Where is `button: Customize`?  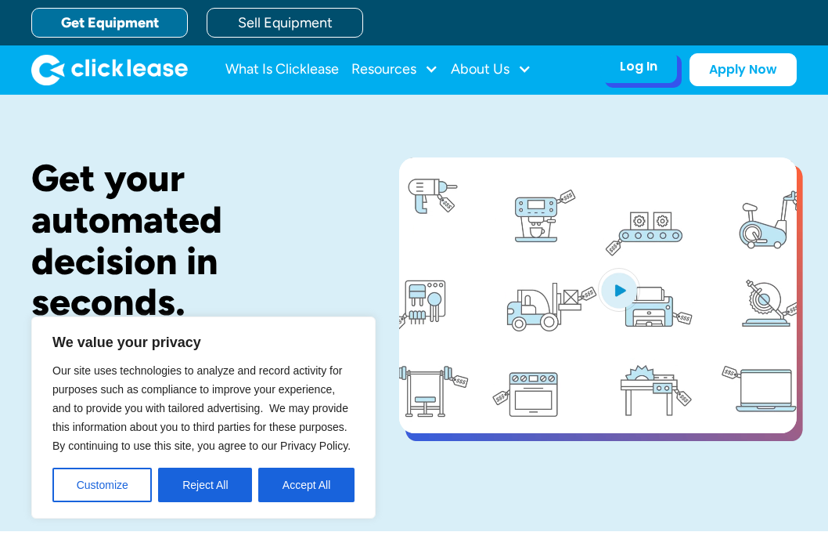
button: Customize is located at coordinates (102, 485).